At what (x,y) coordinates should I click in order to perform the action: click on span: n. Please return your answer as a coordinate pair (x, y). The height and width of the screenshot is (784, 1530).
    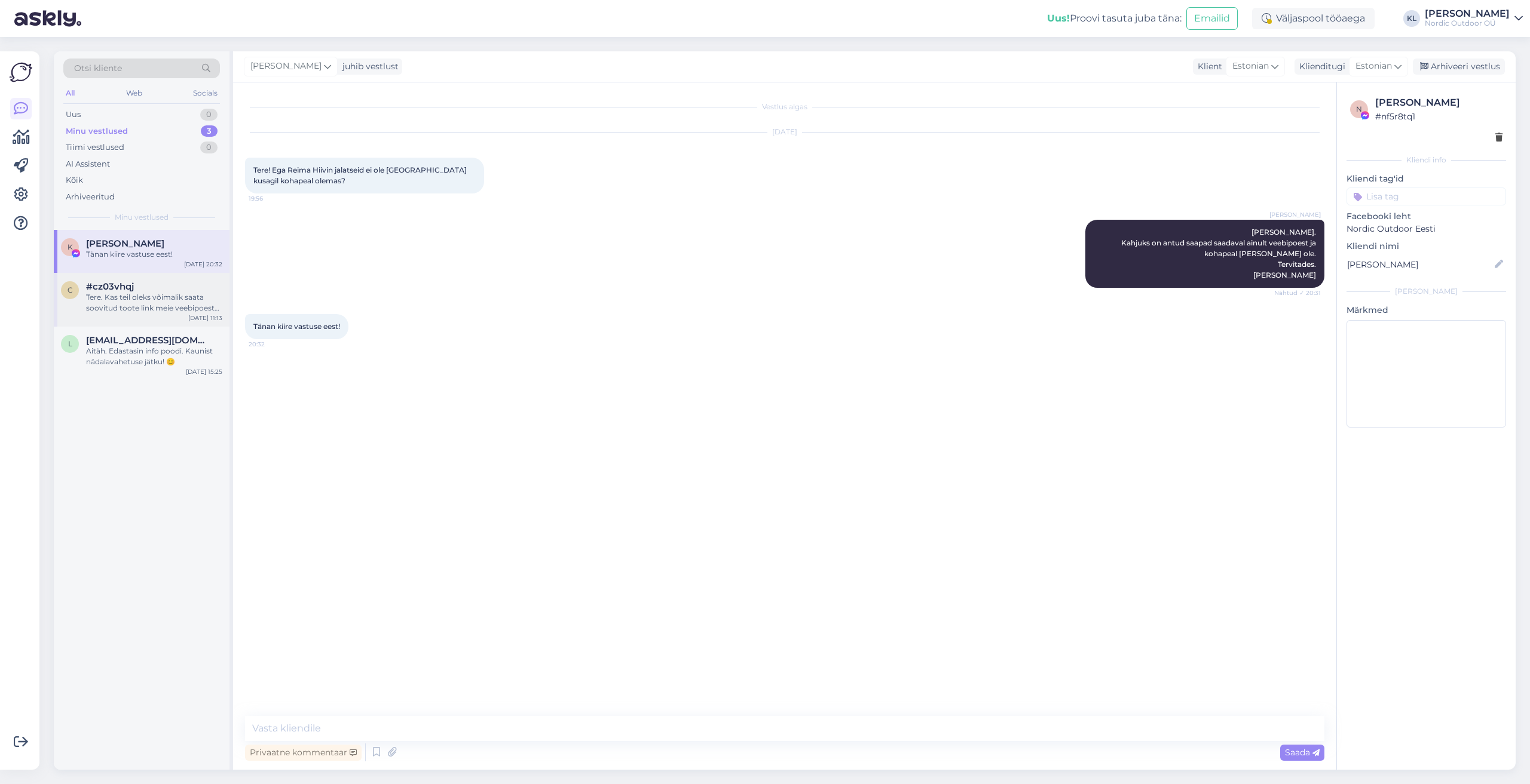
    Looking at the image, I should click on (1359, 109).